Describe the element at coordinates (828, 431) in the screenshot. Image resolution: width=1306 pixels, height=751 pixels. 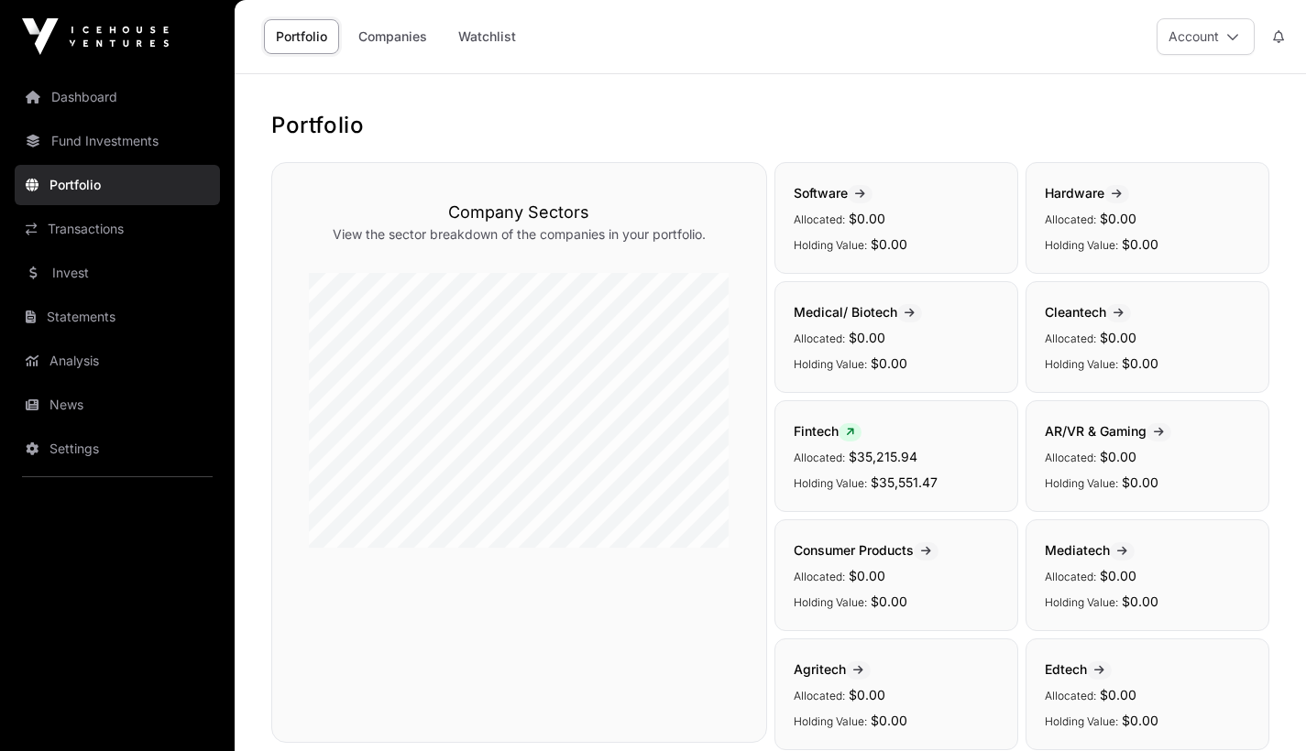
I see `span: Fintech` at that location.